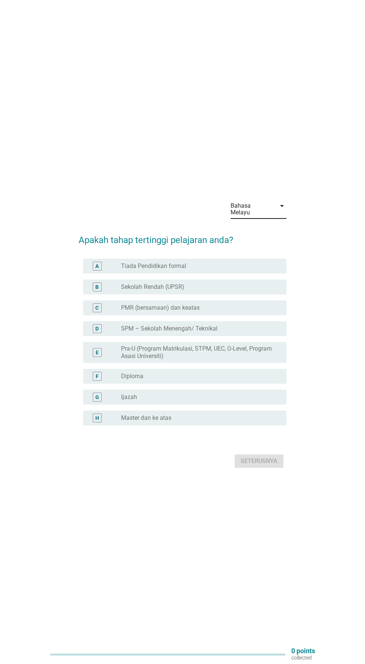 Image resolution: width=365 pixels, height=664 pixels. What do you see at coordinates (129, 397) in the screenshot?
I see `label: Ijazah` at bounding box center [129, 397].